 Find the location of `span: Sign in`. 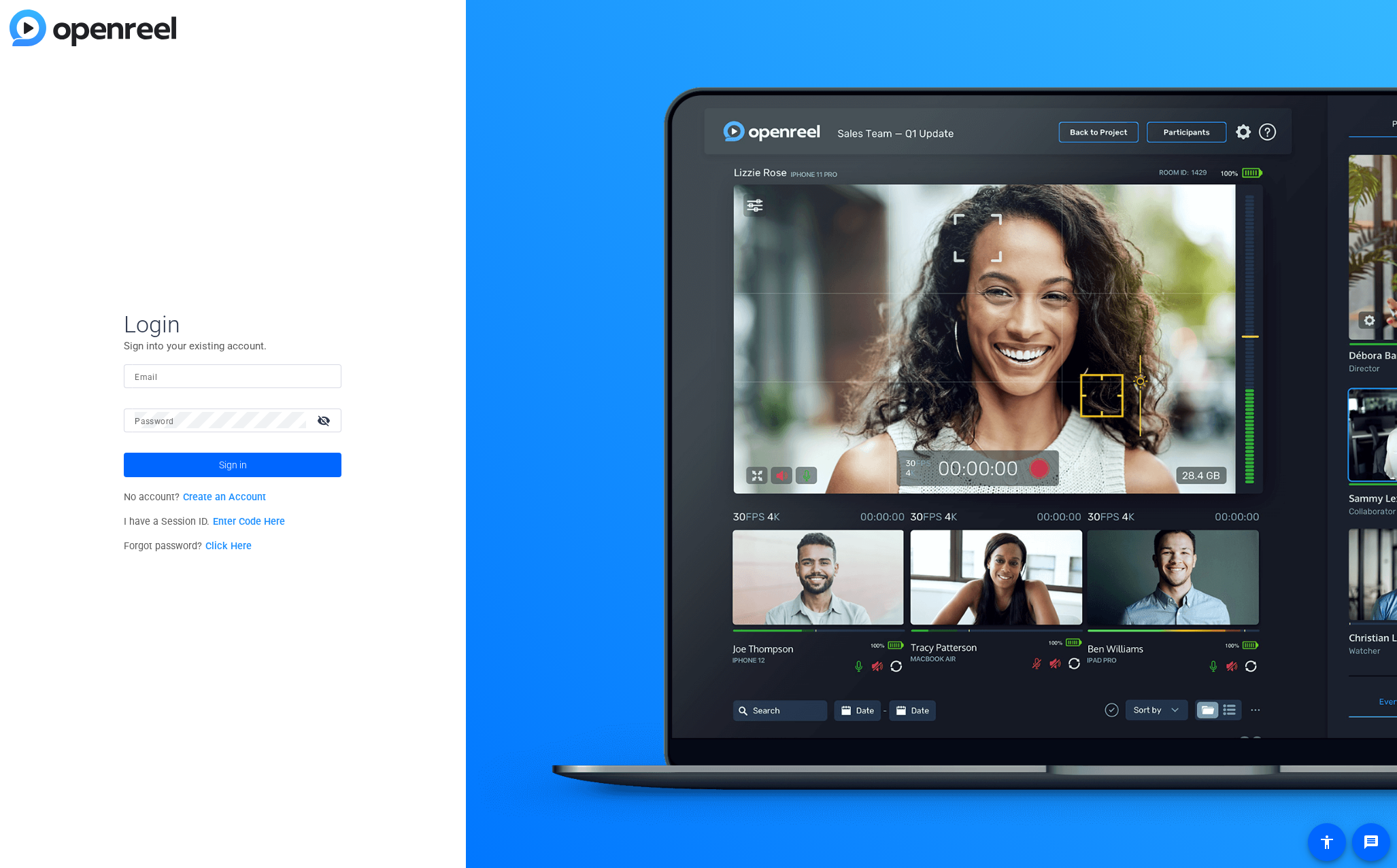

span: Sign in is located at coordinates (233, 465).